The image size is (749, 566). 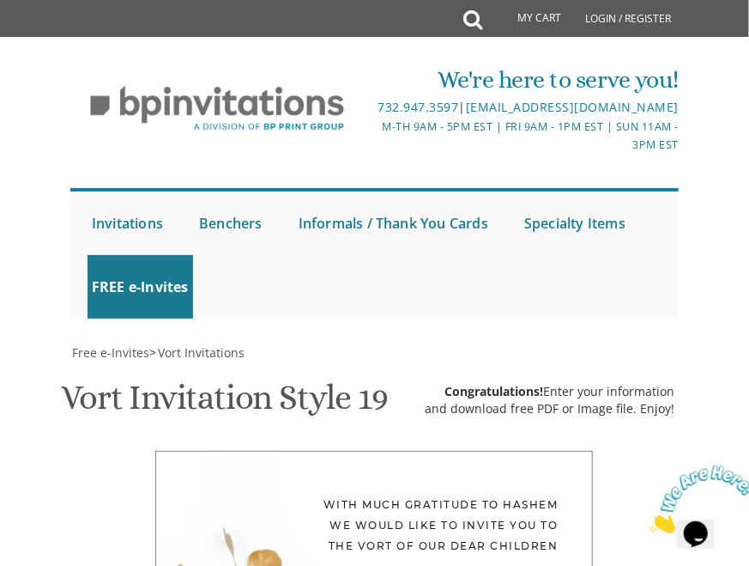 I want to click on span: Congratulations!, so click(x=494, y=391).